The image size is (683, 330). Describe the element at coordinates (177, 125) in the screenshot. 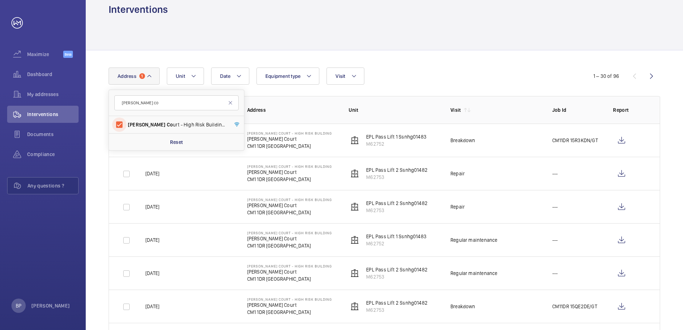

I see `span: urt - High Risk Building - urt, LONDON CM1 1DR` at that location.